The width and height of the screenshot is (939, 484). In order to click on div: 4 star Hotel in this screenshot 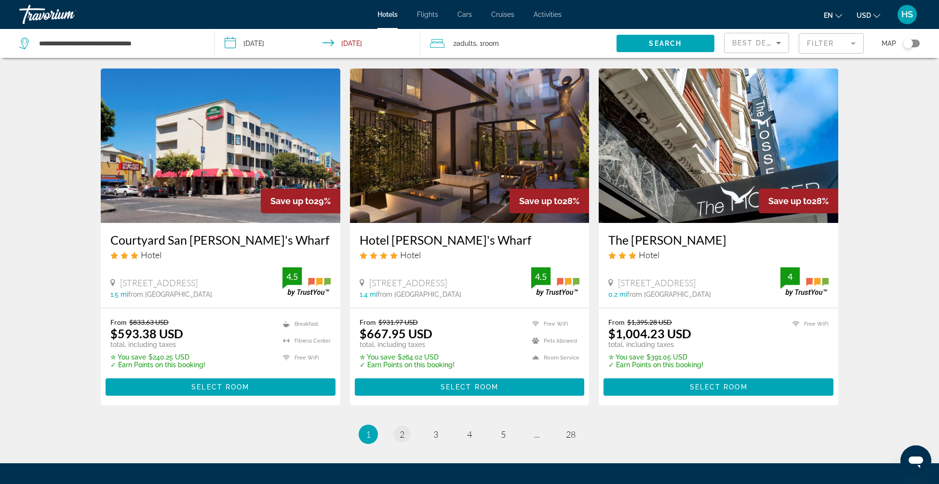, I will do `click(470, 255)`.